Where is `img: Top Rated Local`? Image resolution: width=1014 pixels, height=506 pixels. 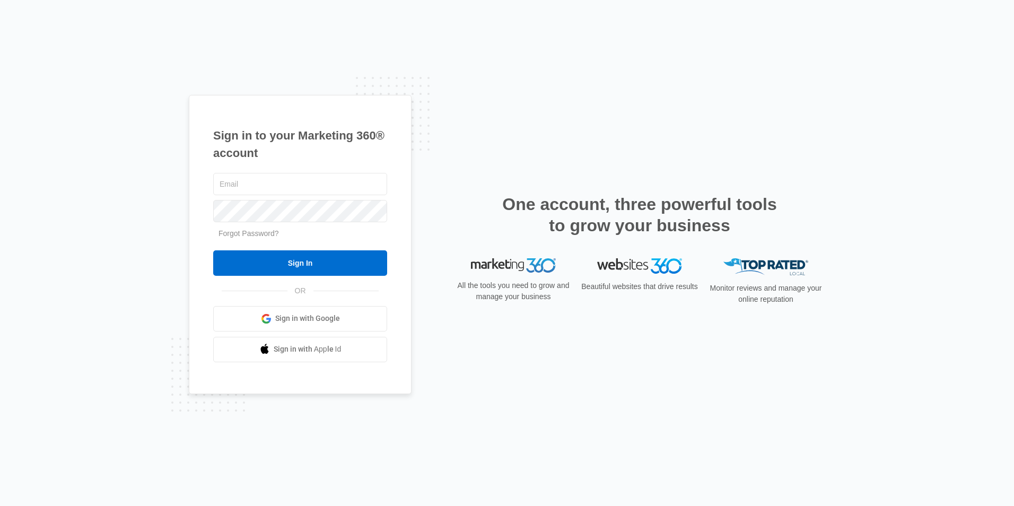
img: Top Rated Local is located at coordinates (766, 267).